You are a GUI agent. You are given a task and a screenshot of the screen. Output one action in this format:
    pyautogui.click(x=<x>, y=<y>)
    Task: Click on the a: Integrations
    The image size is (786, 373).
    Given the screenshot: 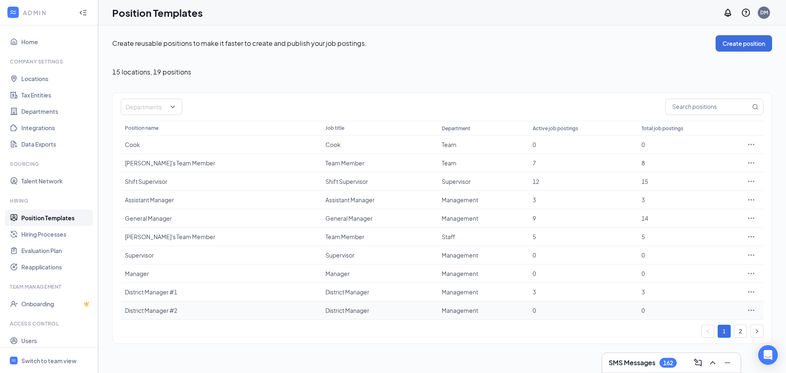 What is the action you would take?
    pyautogui.click(x=56, y=128)
    